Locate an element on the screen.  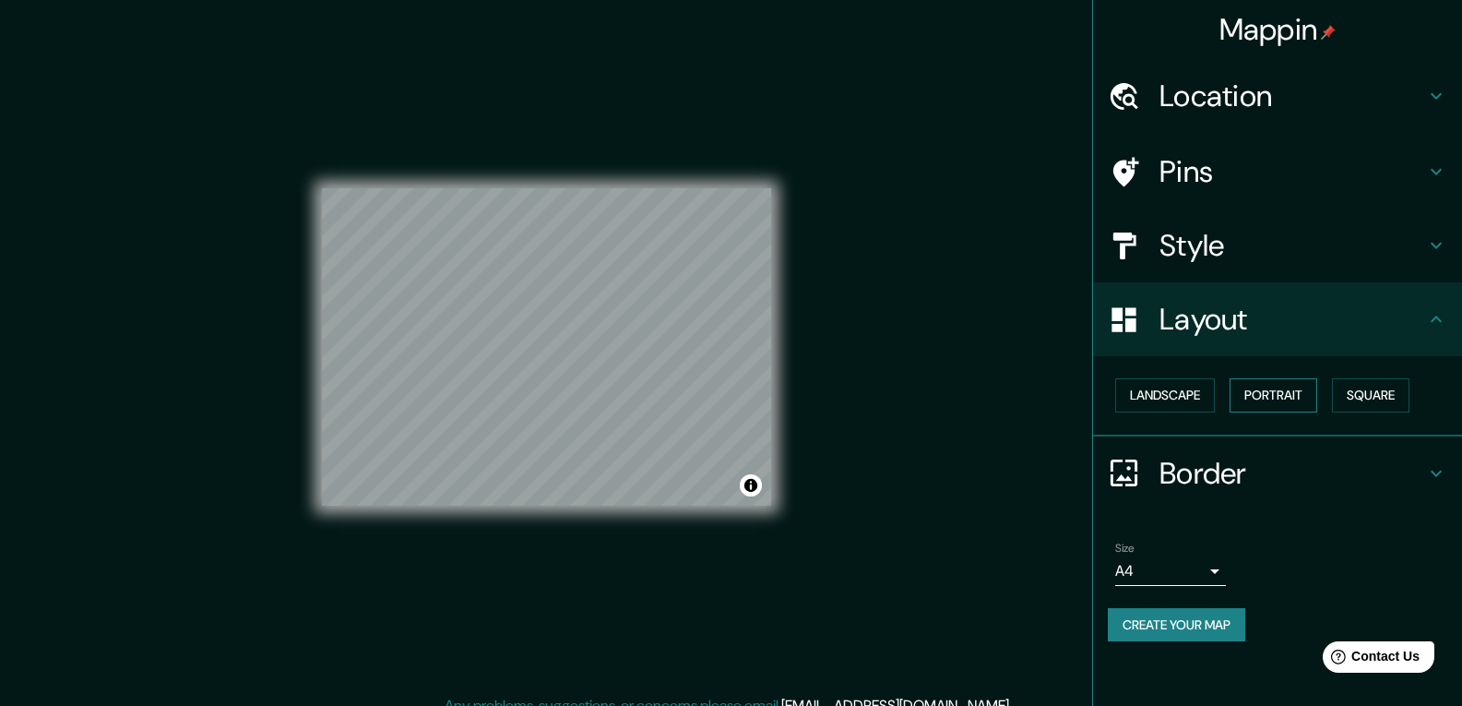
div: Border is located at coordinates (1277, 473).